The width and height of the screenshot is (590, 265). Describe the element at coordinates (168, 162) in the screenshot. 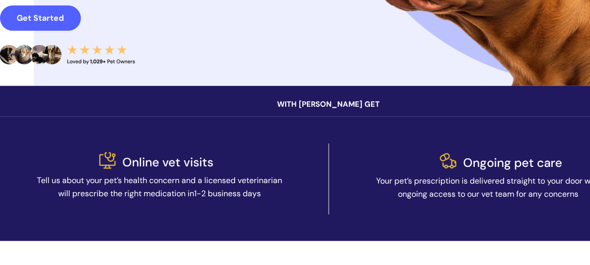

I see `span: Online vet visits` at that location.